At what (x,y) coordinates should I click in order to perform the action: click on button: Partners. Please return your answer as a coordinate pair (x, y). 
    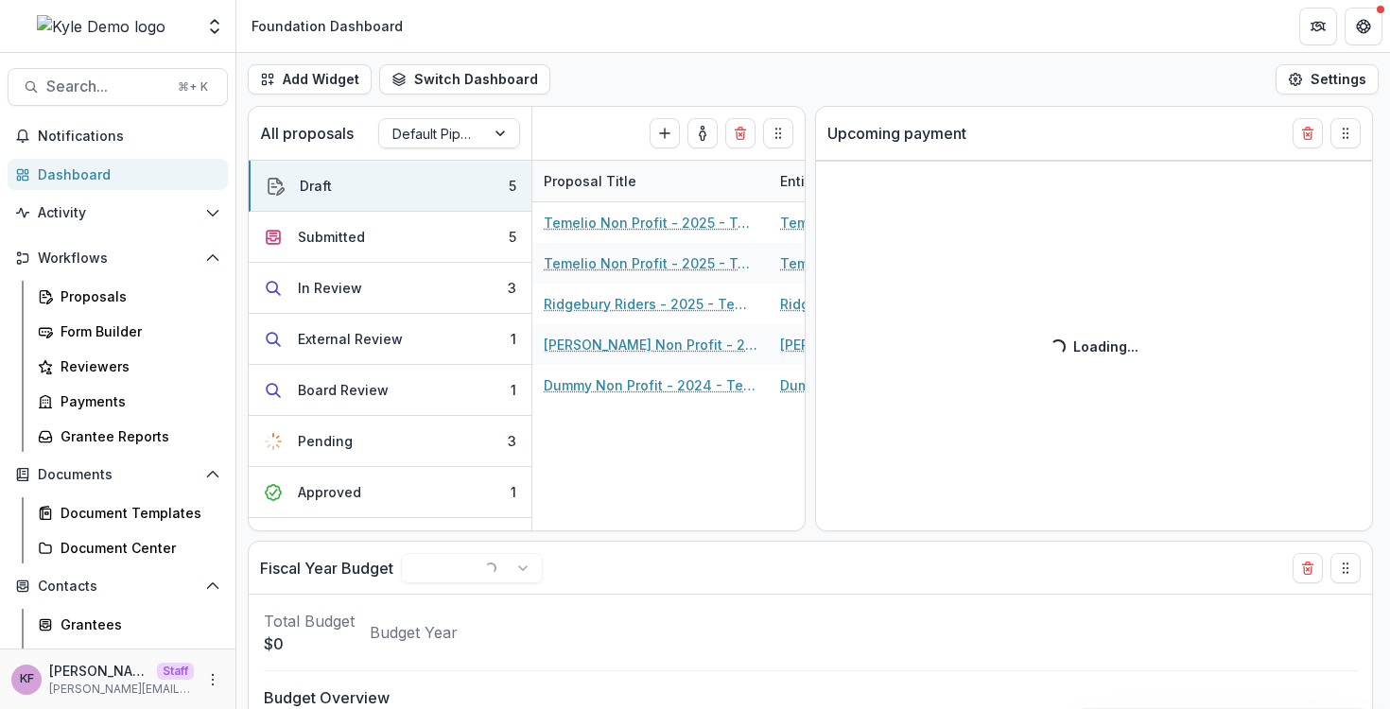
    Looking at the image, I should click on (1318, 26).